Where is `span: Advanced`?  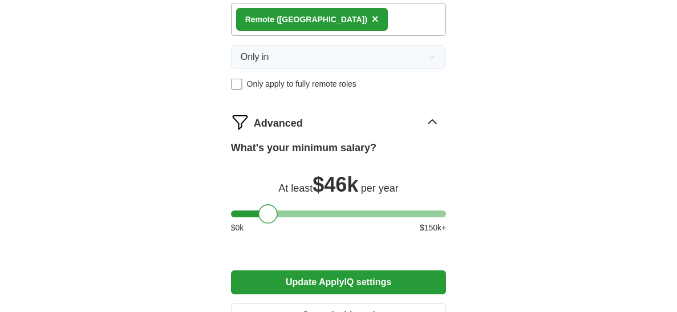
span: Advanced is located at coordinates (278, 123).